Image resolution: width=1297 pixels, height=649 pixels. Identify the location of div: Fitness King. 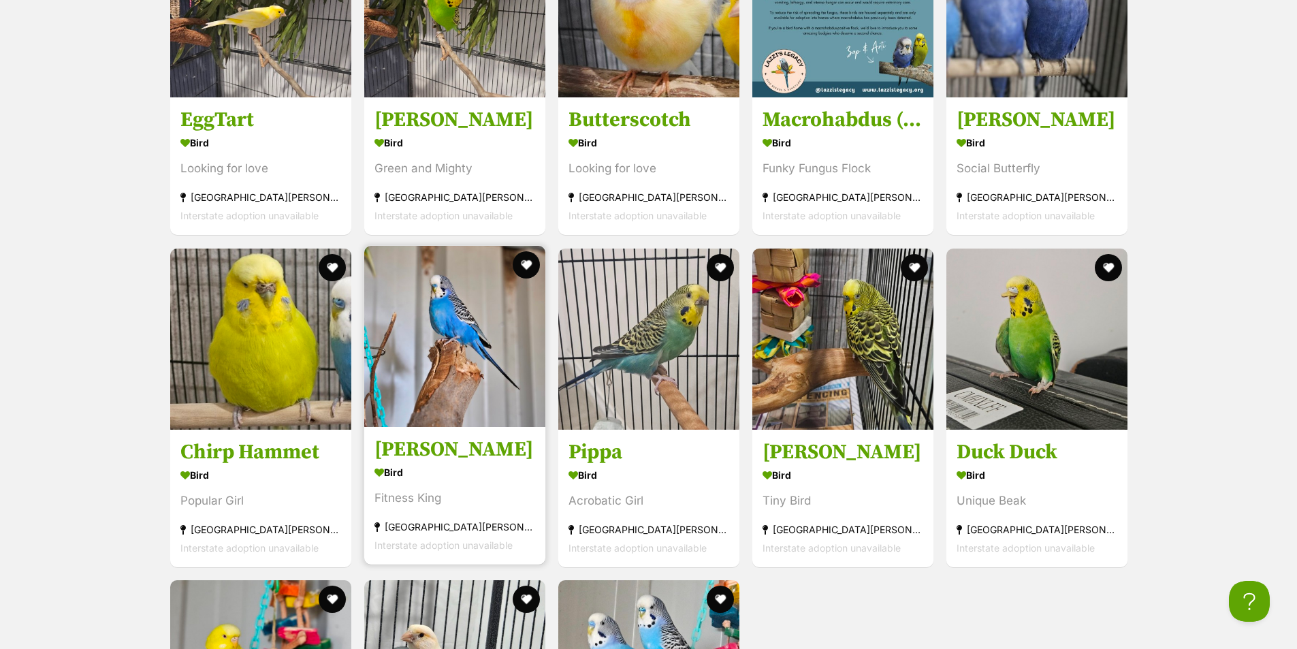
(455, 498).